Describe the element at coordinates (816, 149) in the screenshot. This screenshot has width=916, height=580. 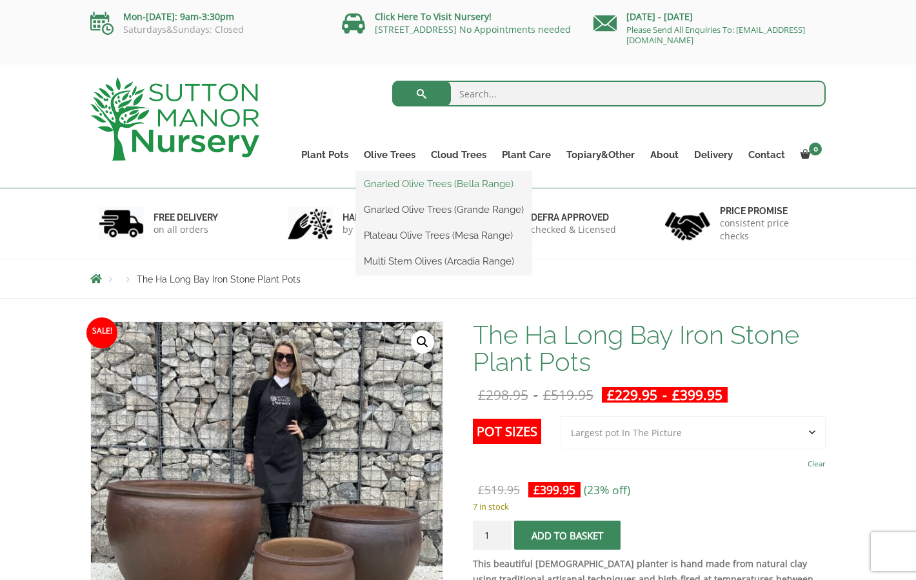
I see `span: 0` at that location.